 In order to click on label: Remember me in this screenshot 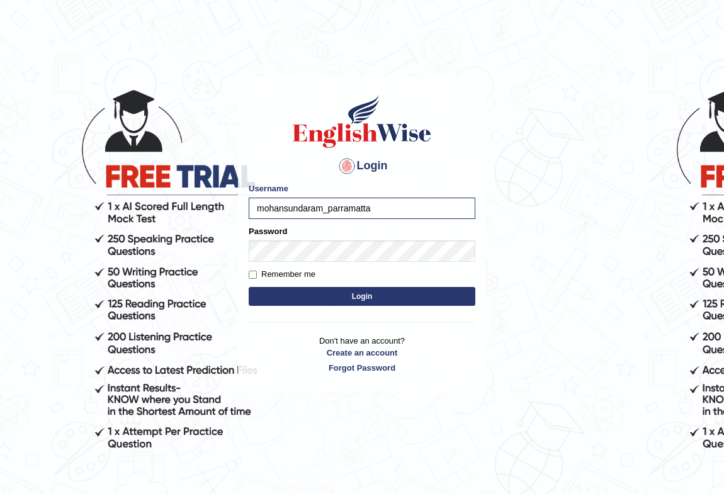, I will do `click(282, 275)`.